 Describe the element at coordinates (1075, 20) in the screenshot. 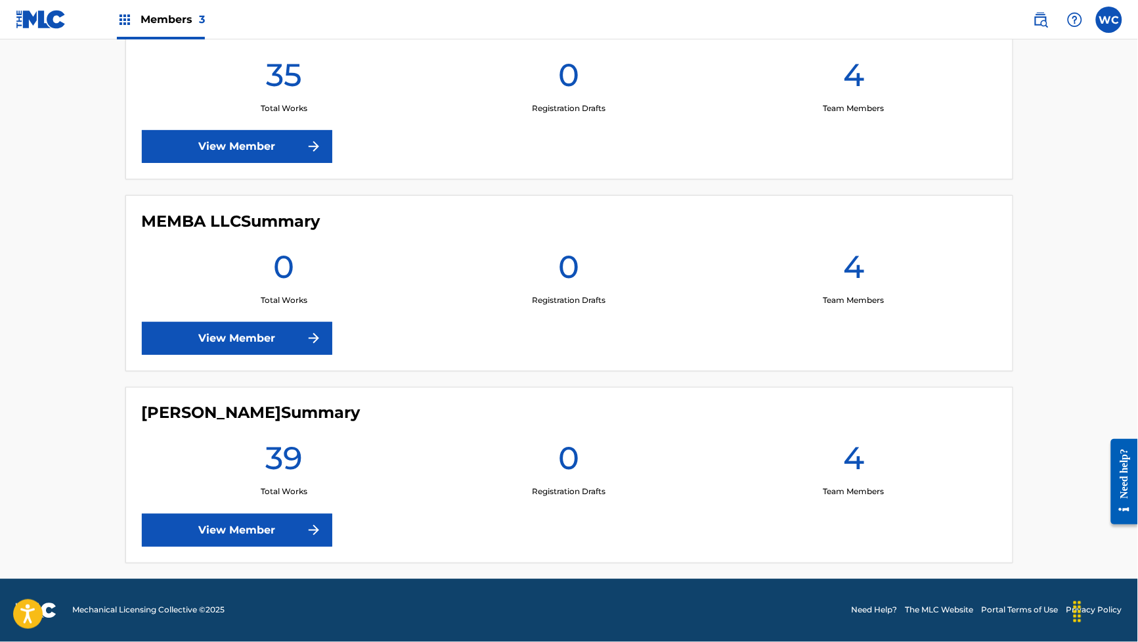

I see `div: Help` at that location.